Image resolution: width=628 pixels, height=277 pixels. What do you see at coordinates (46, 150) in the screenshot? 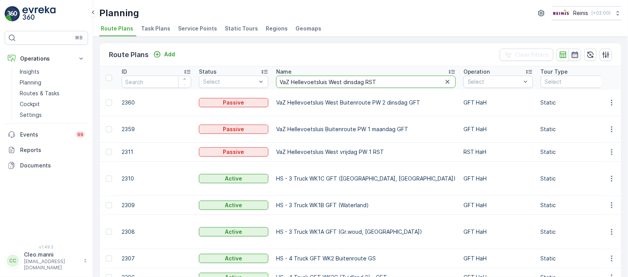
I see `a: Reports` at bounding box center [46, 150].